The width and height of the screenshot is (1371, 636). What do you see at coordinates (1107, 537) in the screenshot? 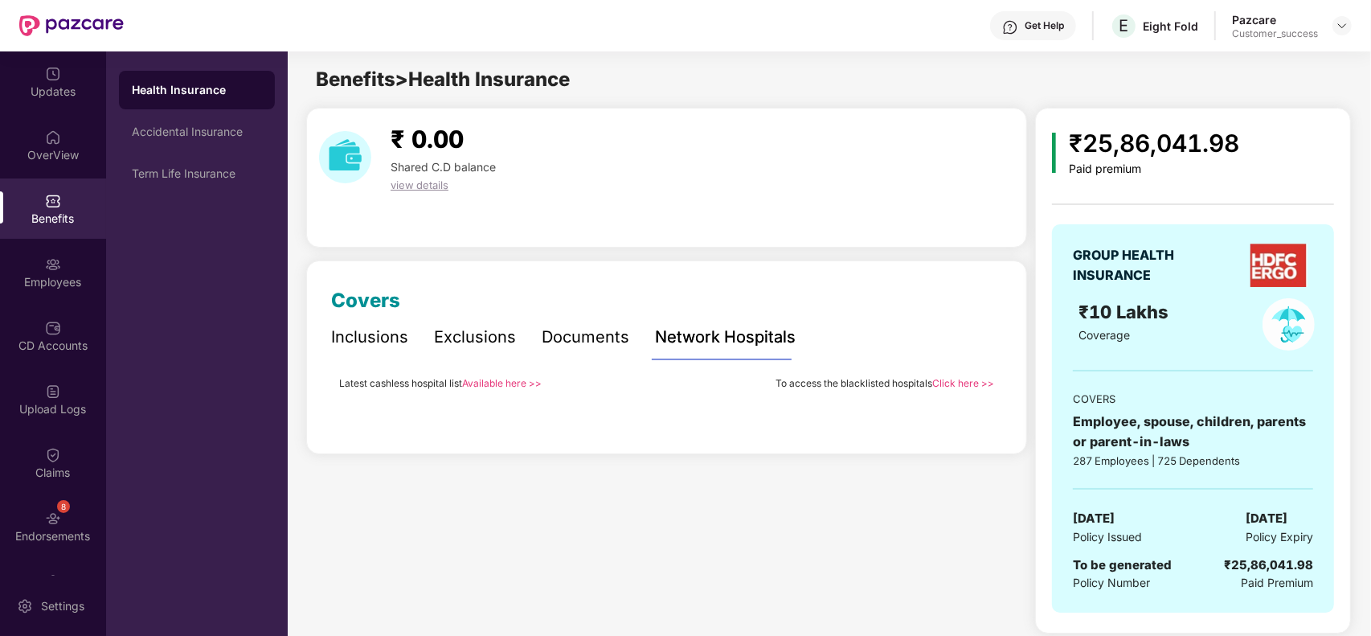
I see `span: Policy Issued` at bounding box center [1107, 537].